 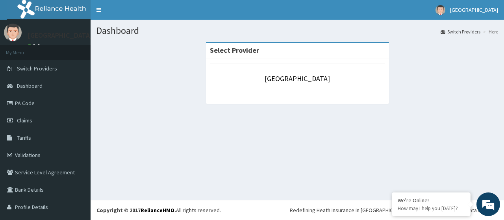 What do you see at coordinates (24, 138) in the screenshot?
I see `span: Tariffs` at bounding box center [24, 138].